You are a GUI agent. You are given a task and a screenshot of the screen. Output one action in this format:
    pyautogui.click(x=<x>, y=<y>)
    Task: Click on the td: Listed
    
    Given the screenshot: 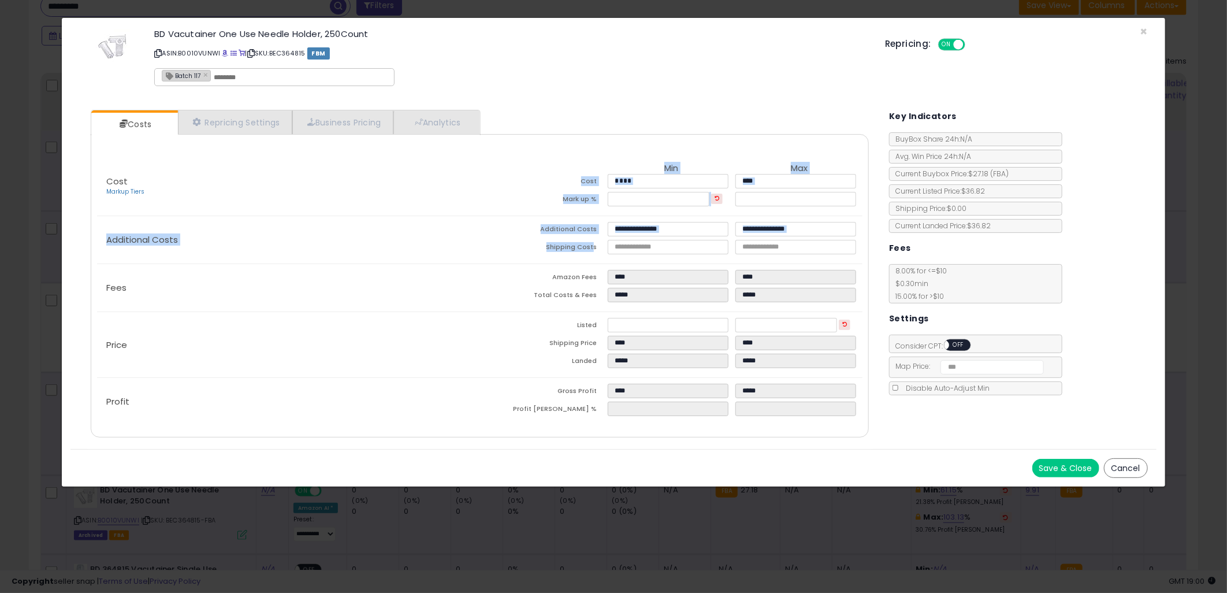 What is the action you would take?
    pyautogui.click(x=544, y=326)
    